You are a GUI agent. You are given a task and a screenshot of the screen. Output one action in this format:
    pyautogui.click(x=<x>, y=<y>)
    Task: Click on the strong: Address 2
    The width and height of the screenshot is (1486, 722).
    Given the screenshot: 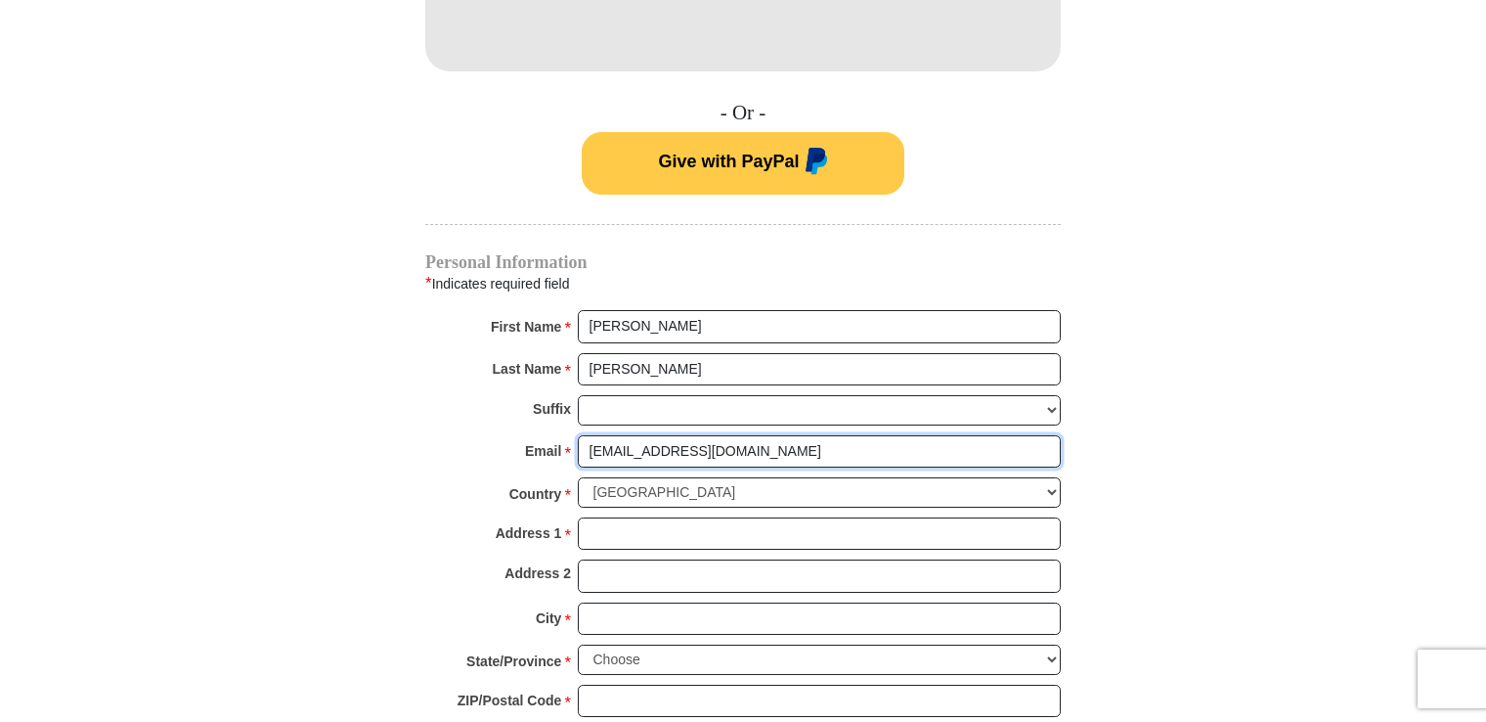 What is the action you would take?
    pyautogui.click(x=538, y=573)
    